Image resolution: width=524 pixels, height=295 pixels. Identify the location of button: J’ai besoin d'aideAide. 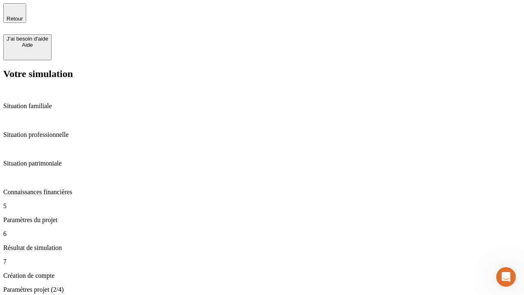
(27, 47).